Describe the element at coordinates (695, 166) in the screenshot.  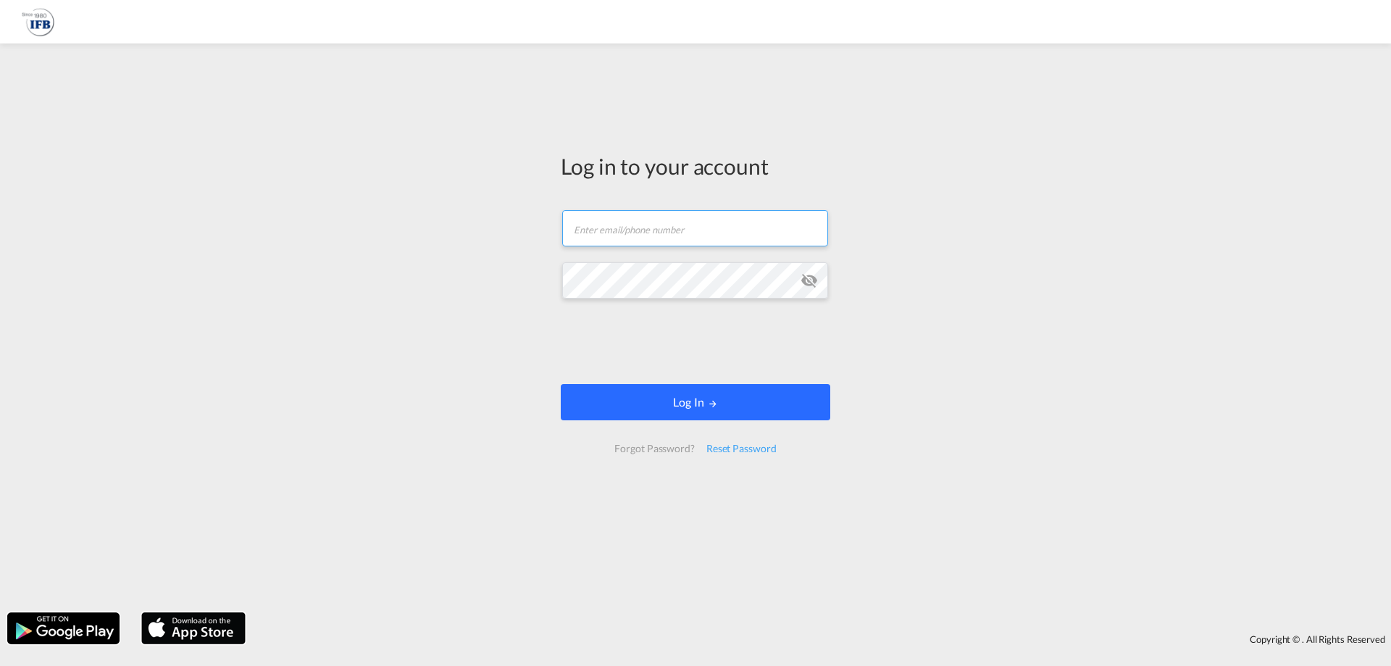
I see `div: Log in to your account` at that location.